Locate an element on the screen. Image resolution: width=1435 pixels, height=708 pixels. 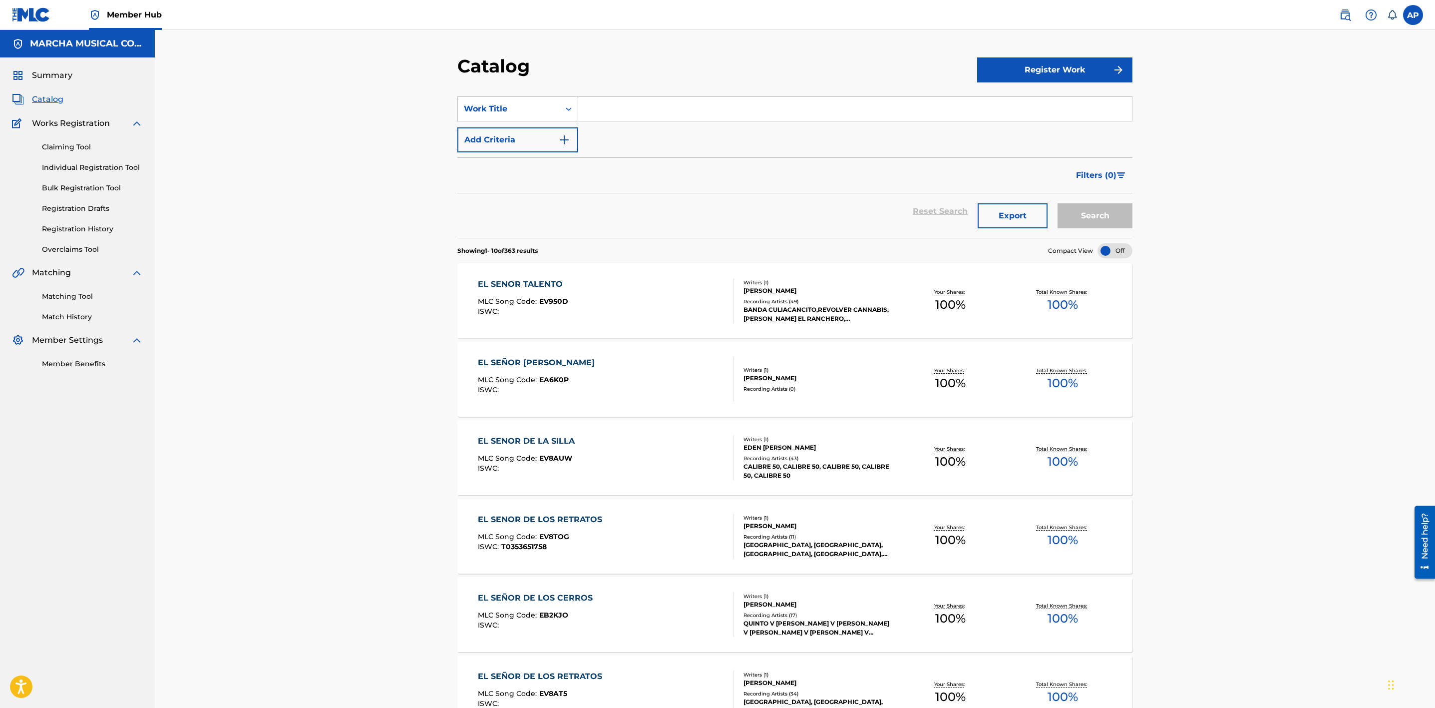
span: Member Hub is located at coordinates (134, 14).